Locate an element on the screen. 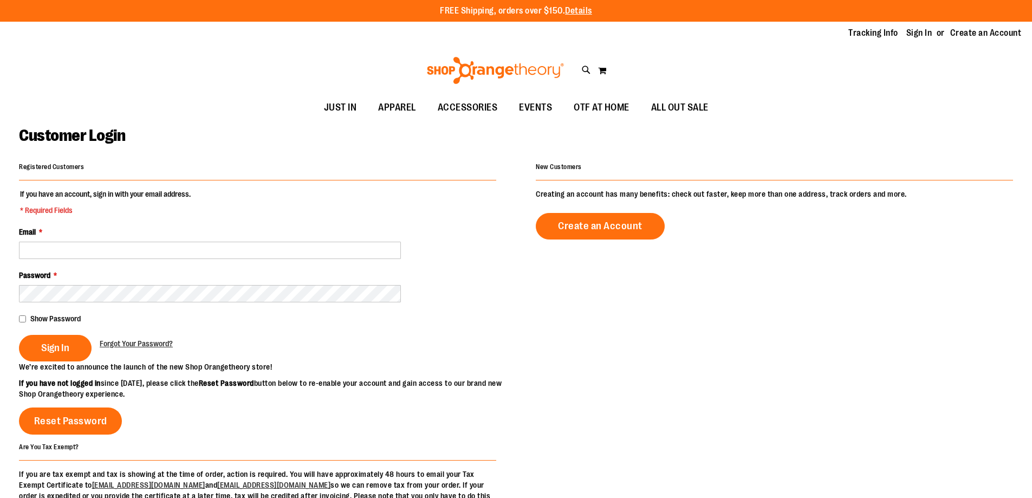  span: APPAREL is located at coordinates (397, 107).